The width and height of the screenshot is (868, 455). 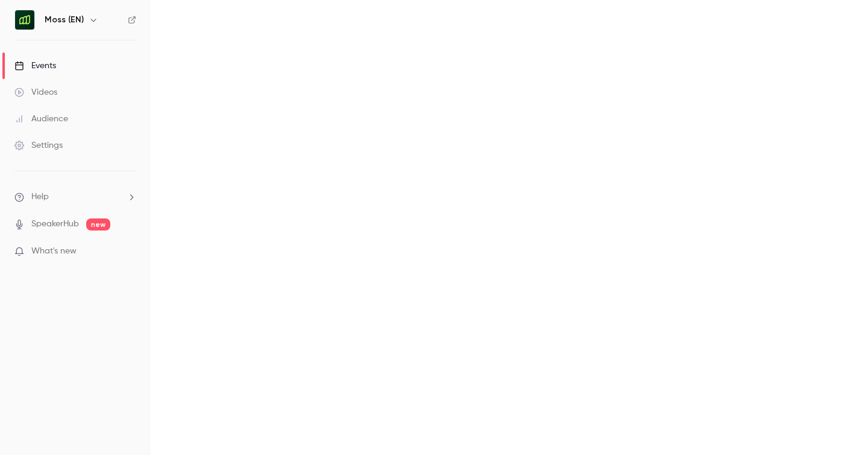 What do you see at coordinates (39, 145) in the screenshot?
I see `div: Settings` at bounding box center [39, 145].